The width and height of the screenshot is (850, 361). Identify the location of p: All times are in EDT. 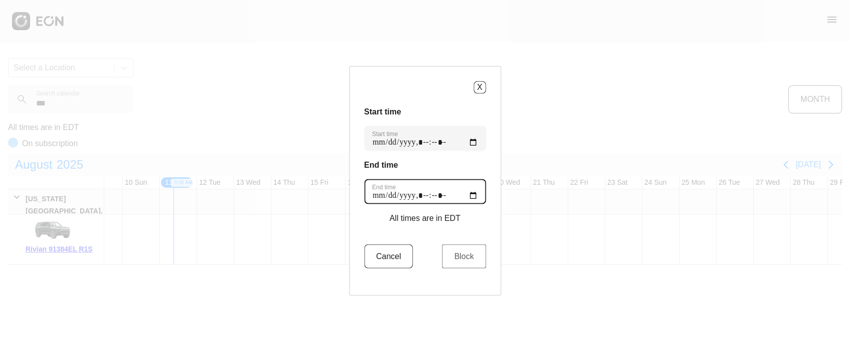
(425, 218).